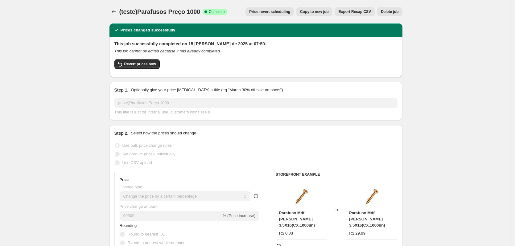 The height and width of the screenshot is (246, 515). I want to click on span: Price change amount, so click(138, 206).